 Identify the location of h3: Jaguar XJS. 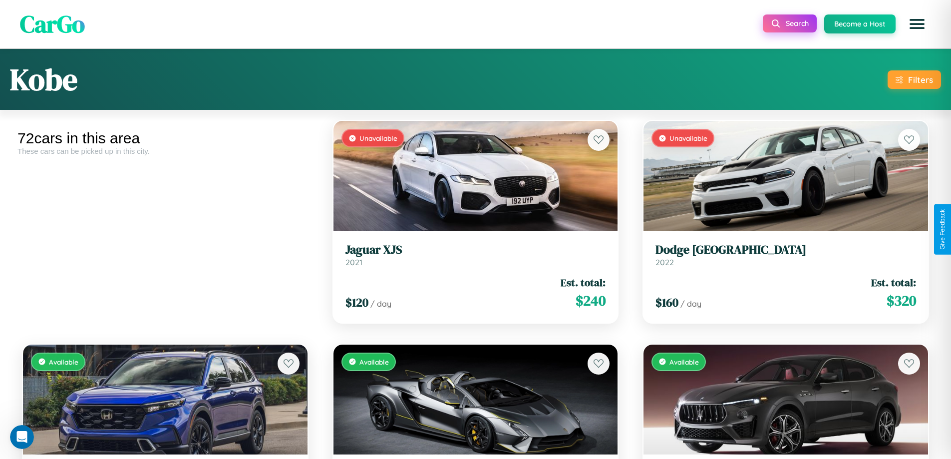
(476, 249).